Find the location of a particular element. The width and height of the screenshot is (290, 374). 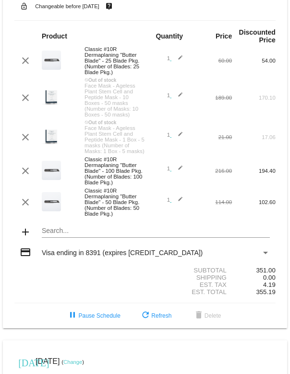

div: 54.00 is located at coordinates (254, 61).